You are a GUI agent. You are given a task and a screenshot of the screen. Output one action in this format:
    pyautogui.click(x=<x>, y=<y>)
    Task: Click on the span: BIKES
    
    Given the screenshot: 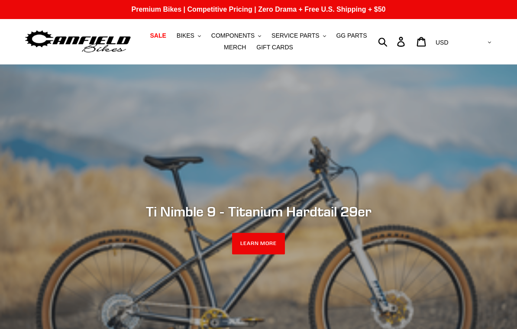 What is the action you would take?
    pyautogui.click(x=185, y=36)
    